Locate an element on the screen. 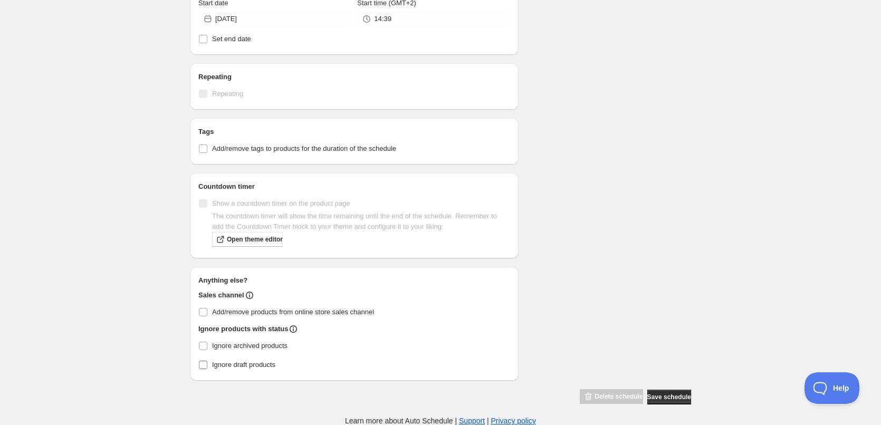 Image resolution: width=881 pixels, height=425 pixels. span: Save schedule is located at coordinates (669, 397).